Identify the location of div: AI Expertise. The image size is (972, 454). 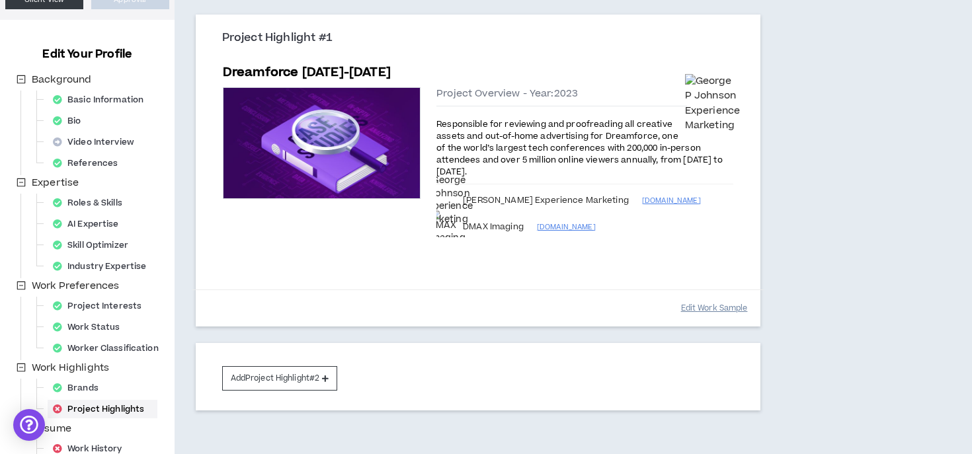
(90, 224).